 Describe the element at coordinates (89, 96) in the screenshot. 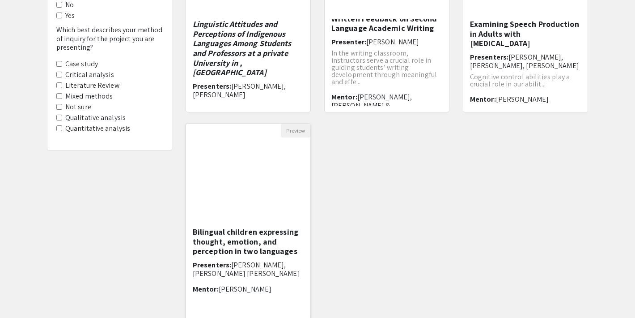

I see `label: Mixed methods` at that location.